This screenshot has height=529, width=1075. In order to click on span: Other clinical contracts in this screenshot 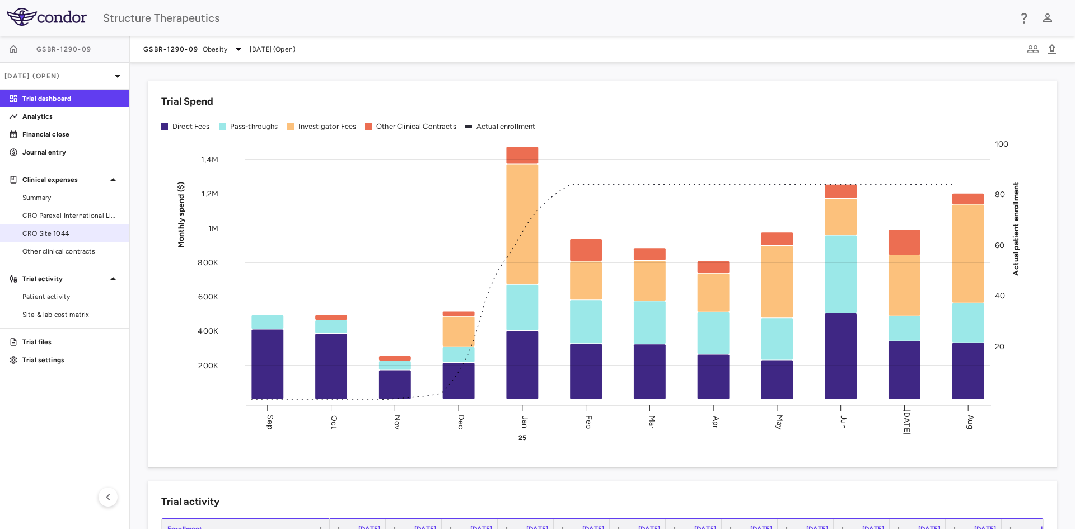, I will do `click(71, 251)`.